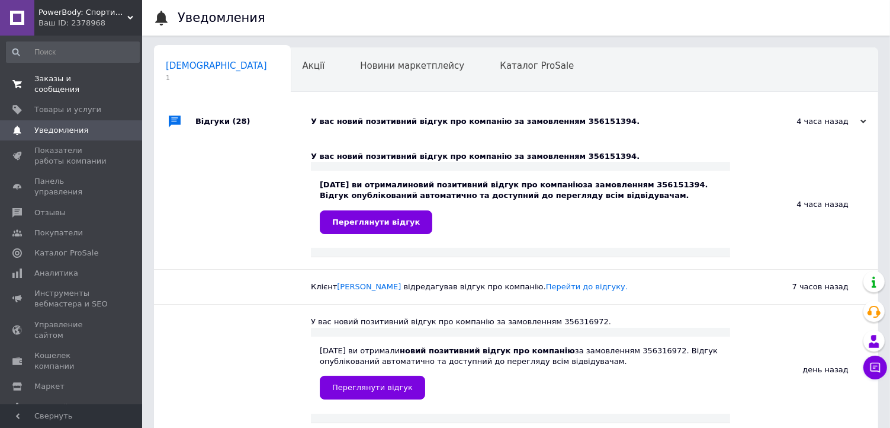  I want to click on span: Панель управления, so click(72, 187).